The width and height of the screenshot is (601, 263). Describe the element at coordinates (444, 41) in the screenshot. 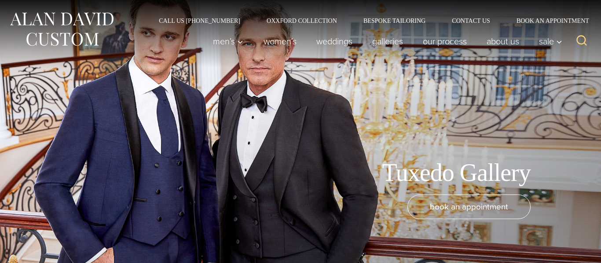

I see `a: Our Process` at that location.